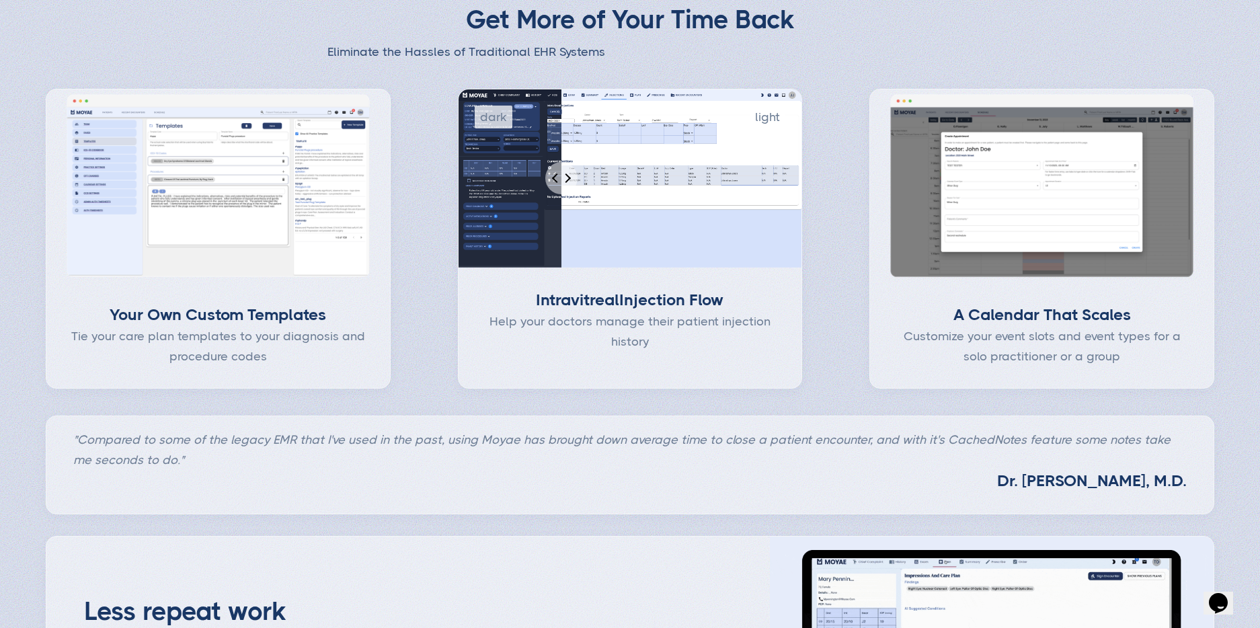 The height and width of the screenshot is (628, 1260). Describe the element at coordinates (630, 300) in the screenshot. I see `div: Injection Flow` at that location.